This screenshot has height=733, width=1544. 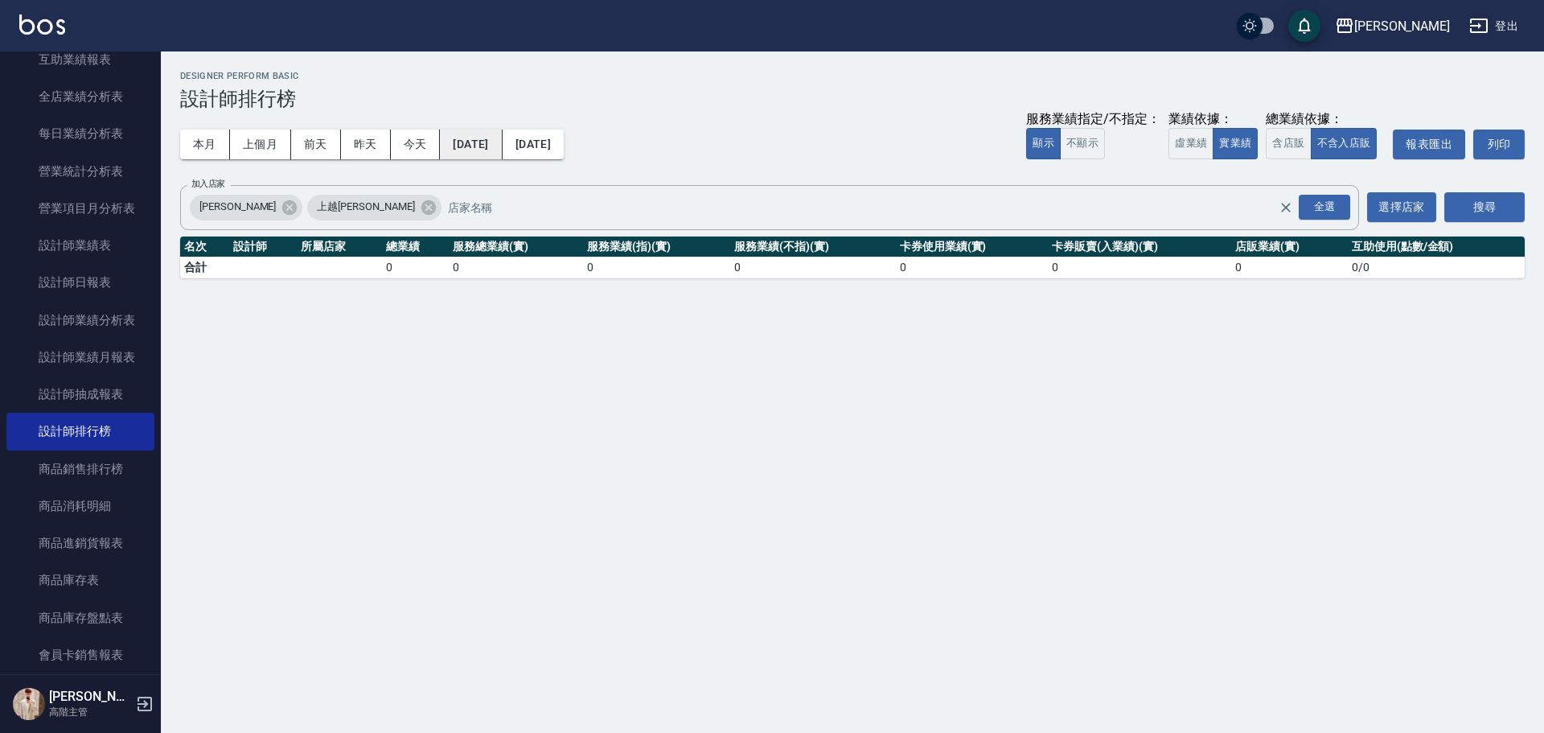 What do you see at coordinates (316, 144) in the screenshot?
I see `button: 前天` at bounding box center [316, 144].